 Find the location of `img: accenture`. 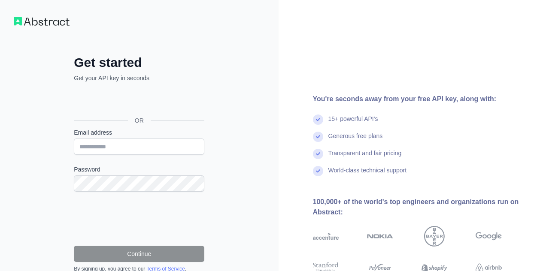

img: accenture is located at coordinates (326, 237).